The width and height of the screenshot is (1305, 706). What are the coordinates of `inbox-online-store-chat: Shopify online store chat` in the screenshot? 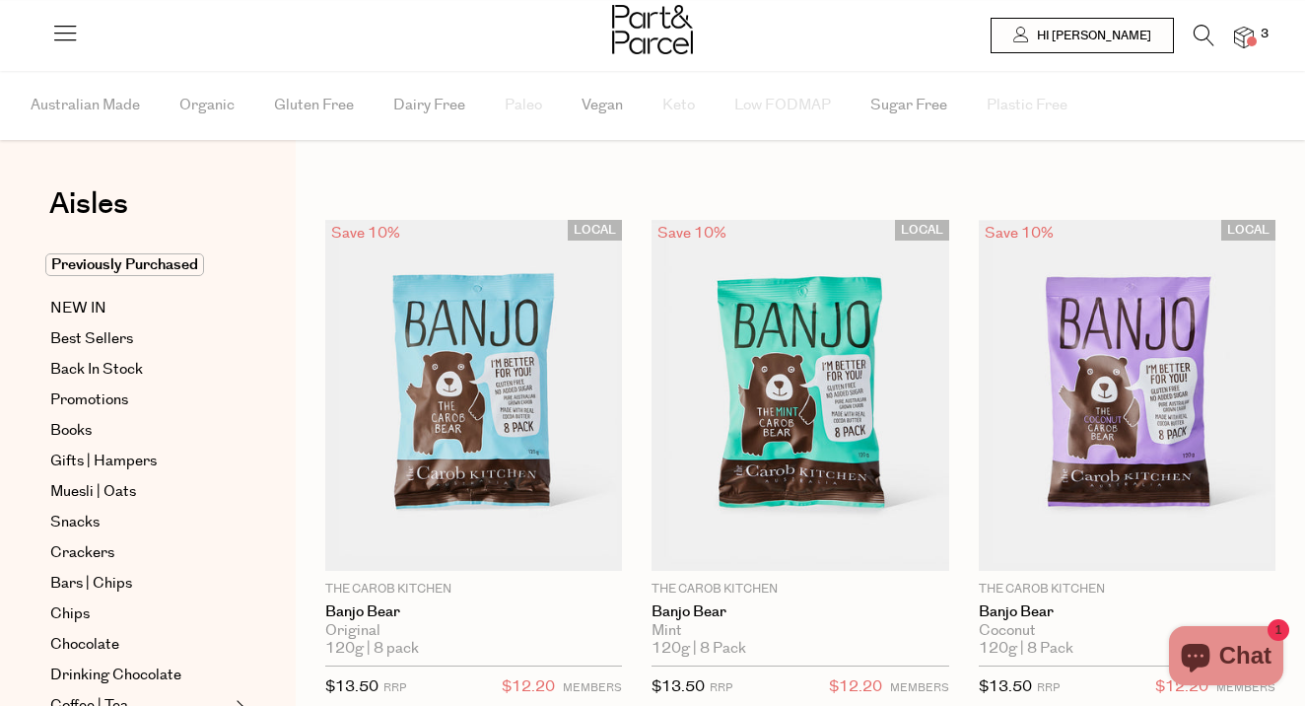 It's located at (1226, 657).